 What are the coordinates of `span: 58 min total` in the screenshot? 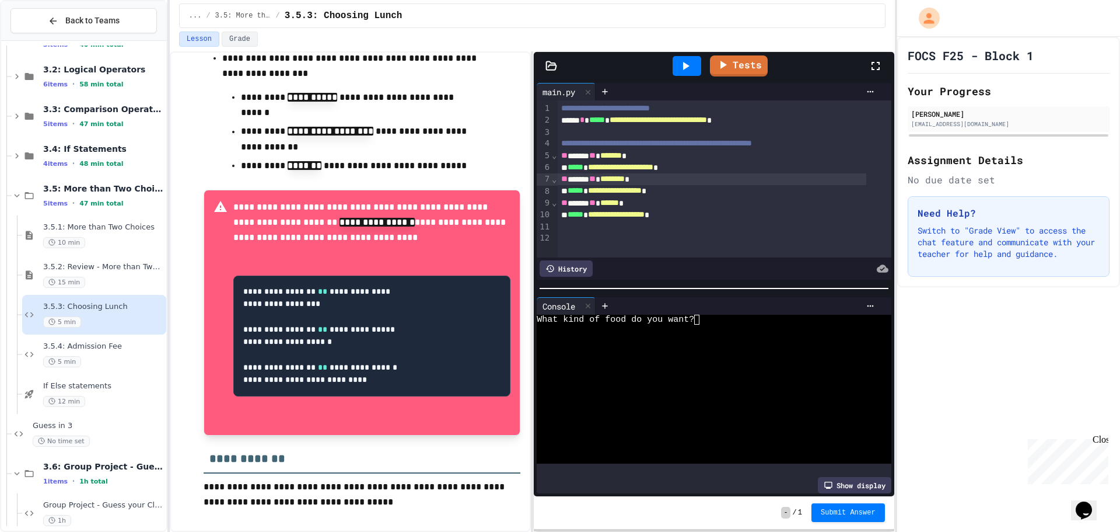 It's located at (101, 84).